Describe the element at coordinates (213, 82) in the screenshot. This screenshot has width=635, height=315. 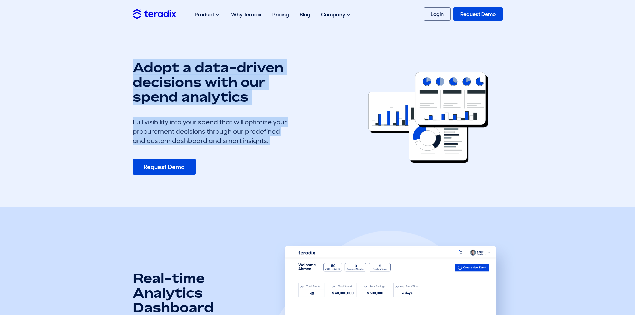
I see `h1: Adopt a data-driven decisions with our spend analytics` at that location.